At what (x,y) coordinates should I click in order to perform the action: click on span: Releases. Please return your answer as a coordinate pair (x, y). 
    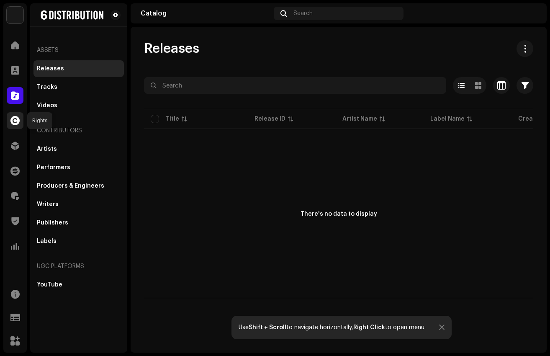
    Looking at the image, I should click on (172, 49).